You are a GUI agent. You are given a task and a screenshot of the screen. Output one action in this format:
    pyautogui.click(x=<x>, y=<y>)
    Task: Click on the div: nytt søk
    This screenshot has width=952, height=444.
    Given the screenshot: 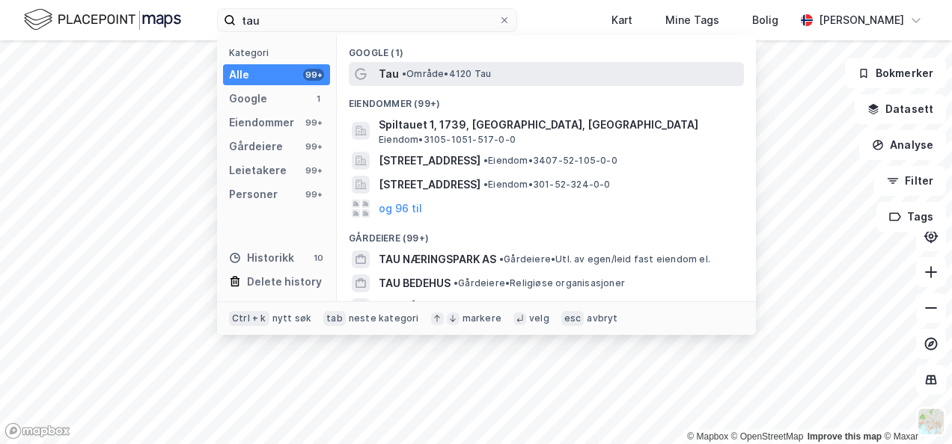 What is the action you would take?
    pyautogui.click(x=292, y=319)
    